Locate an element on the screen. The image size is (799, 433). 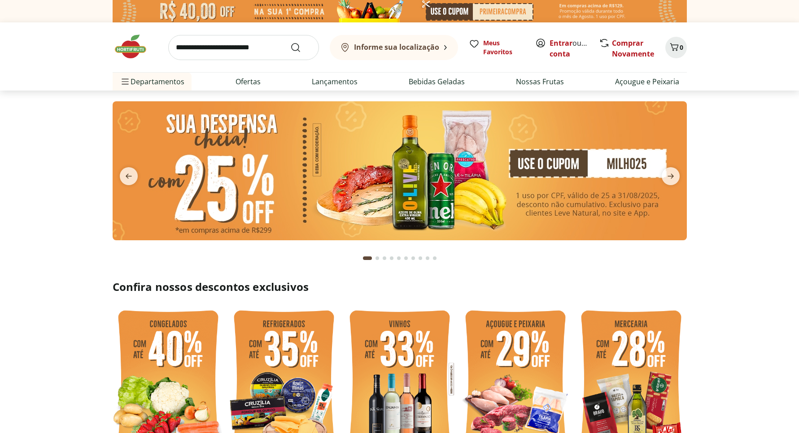
button: Go to page 6 from fs-carousel is located at coordinates (406, 258).